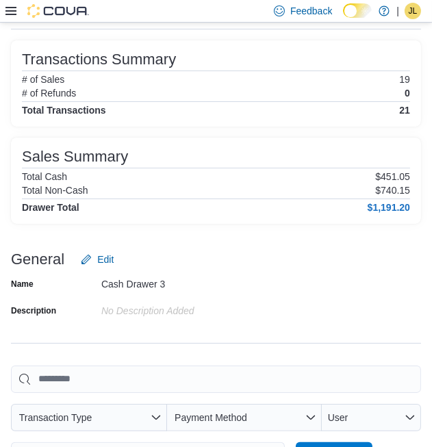 The width and height of the screenshot is (432, 447). What do you see at coordinates (97, 259) in the screenshot?
I see `button: Edit` at bounding box center [97, 259].